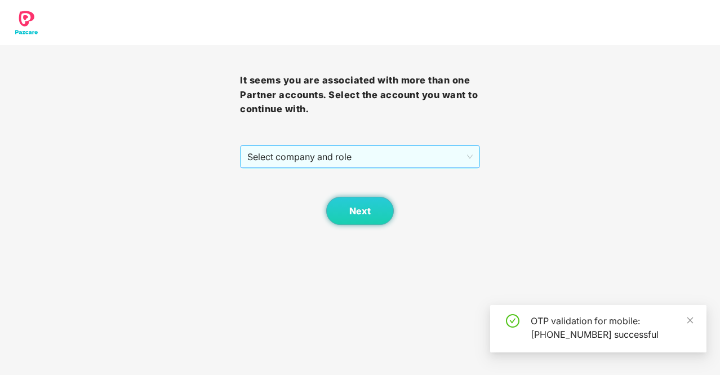 The image size is (720, 375). Describe the element at coordinates (513, 321) in the screenshot. I see `span: check-circle` at that location.